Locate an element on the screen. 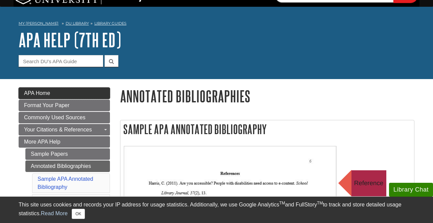 Image resolution: width=433 pixels, height=223 pixels. div: This site uses cookies and records your IP address for usage statistics. Additionally, we use Goo... is located at coordinates (217, 210).